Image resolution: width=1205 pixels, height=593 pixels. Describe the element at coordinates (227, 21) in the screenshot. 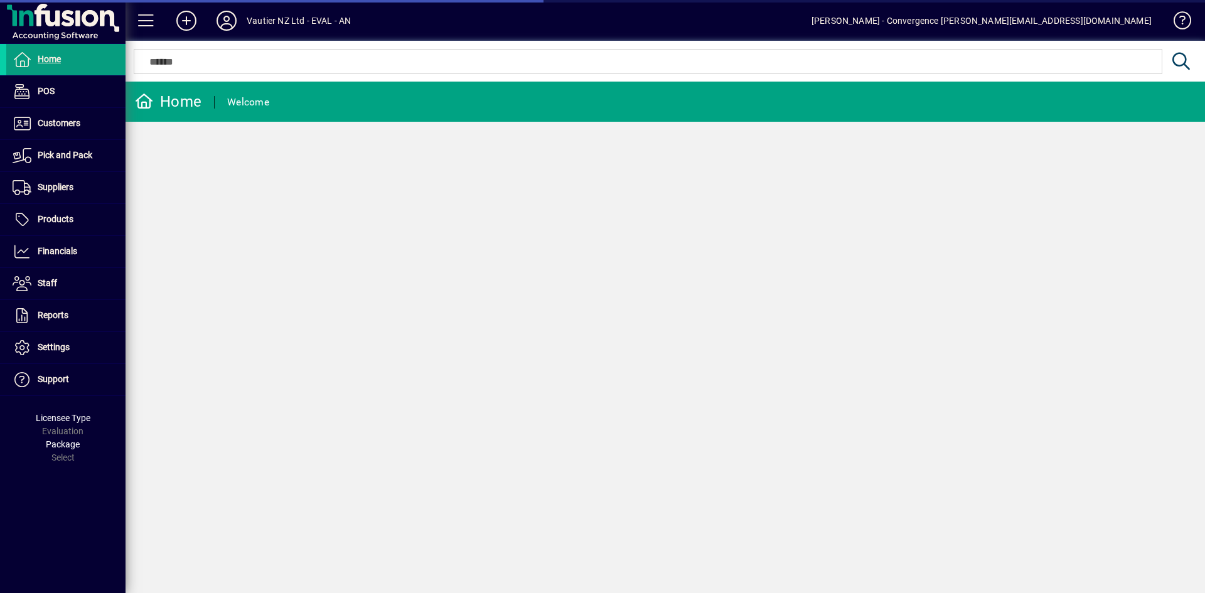

I see `button: Profile` at that location.